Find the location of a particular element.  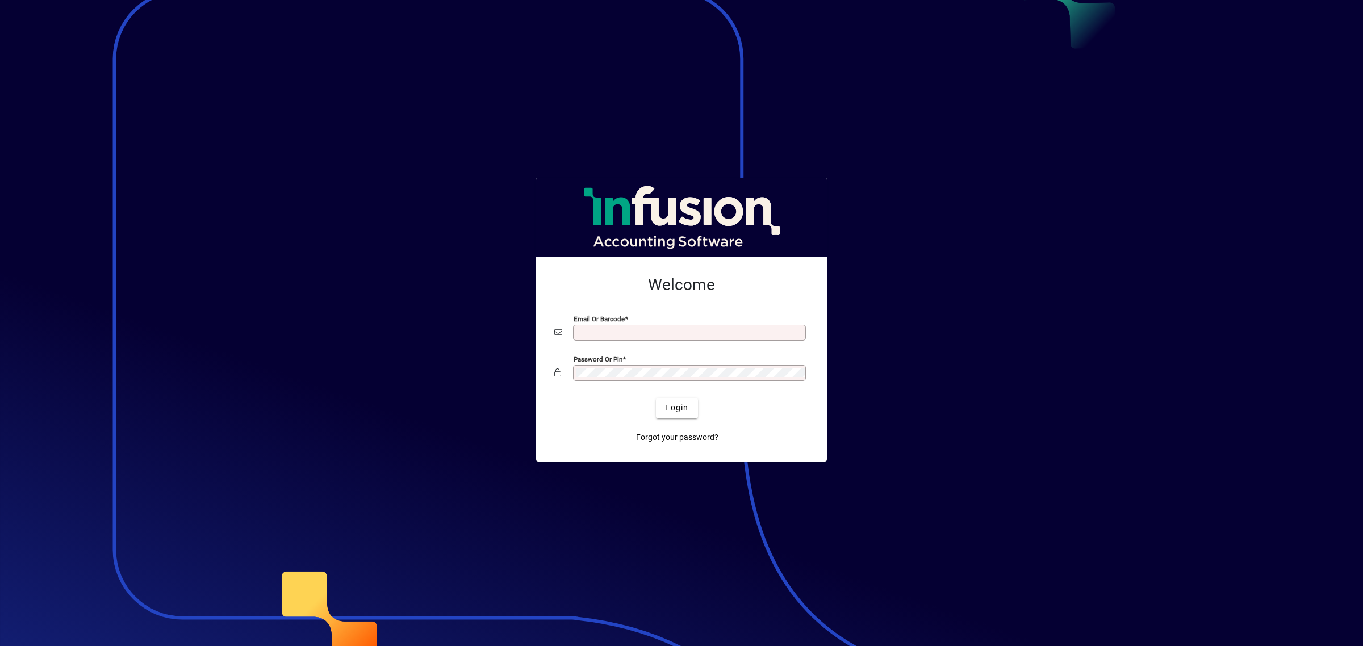

span: Login is located at coordinates (676, 408).